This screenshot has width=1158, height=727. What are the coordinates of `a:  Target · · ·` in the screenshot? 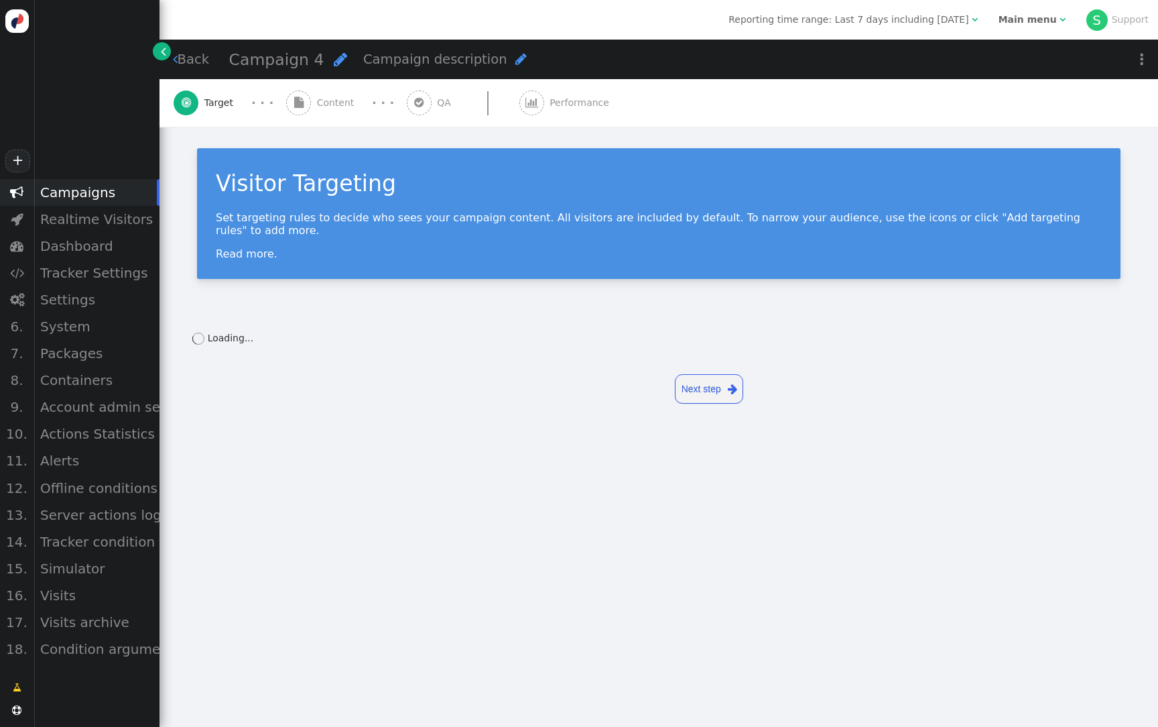 It's located at (230, 103).